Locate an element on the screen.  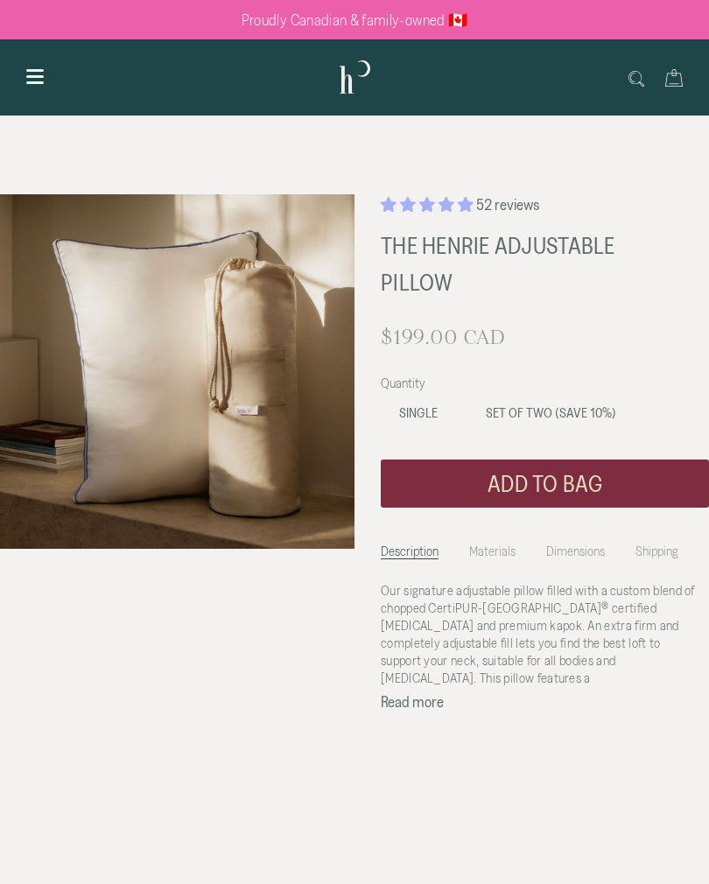
li: Dimensions is located at coordinates (575, 547).